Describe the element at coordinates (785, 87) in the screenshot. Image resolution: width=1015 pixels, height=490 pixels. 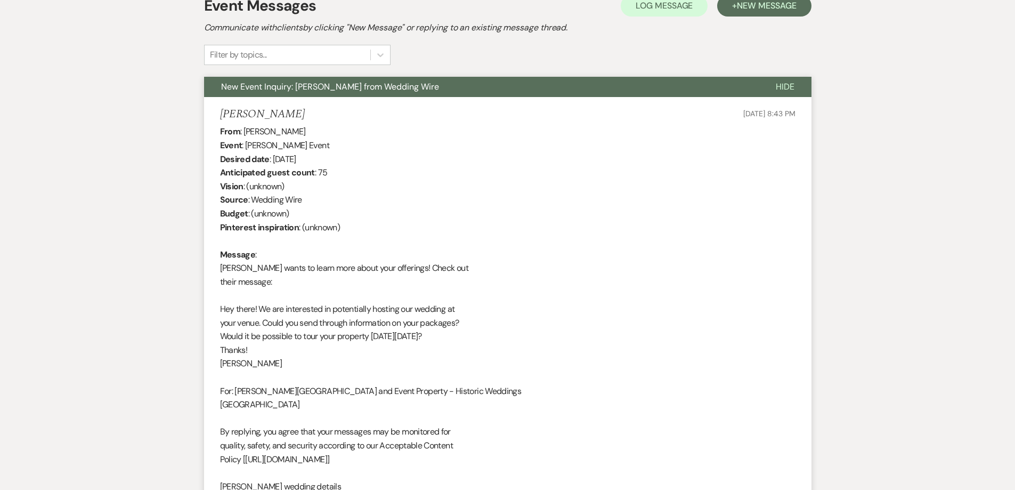
I see `button: Hide` at that location.